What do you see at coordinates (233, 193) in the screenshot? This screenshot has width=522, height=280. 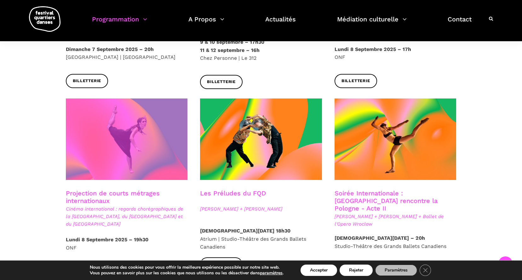 I see `a: Les Préludes du FQD` at bounding box center [233, 193].